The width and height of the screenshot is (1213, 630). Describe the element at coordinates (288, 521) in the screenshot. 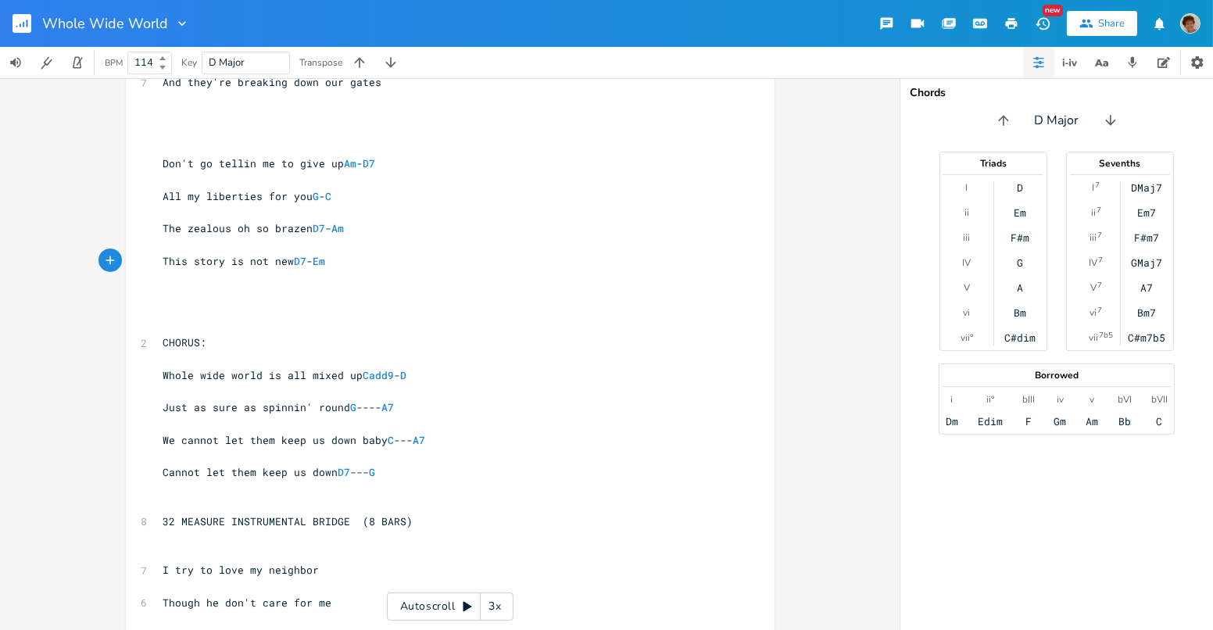

I see `span: 32 MEASURE INSTRUMENTAL BRIDGE (8 BARS)` at that location.